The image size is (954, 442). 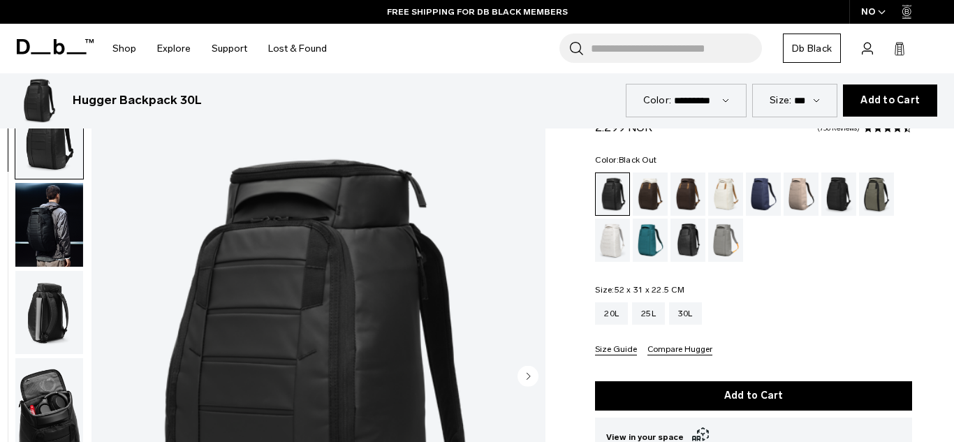 What do you see at coordinates (688, 194) in the screenshot?
I see `a: Espresso` at bounding box center [688, 194].